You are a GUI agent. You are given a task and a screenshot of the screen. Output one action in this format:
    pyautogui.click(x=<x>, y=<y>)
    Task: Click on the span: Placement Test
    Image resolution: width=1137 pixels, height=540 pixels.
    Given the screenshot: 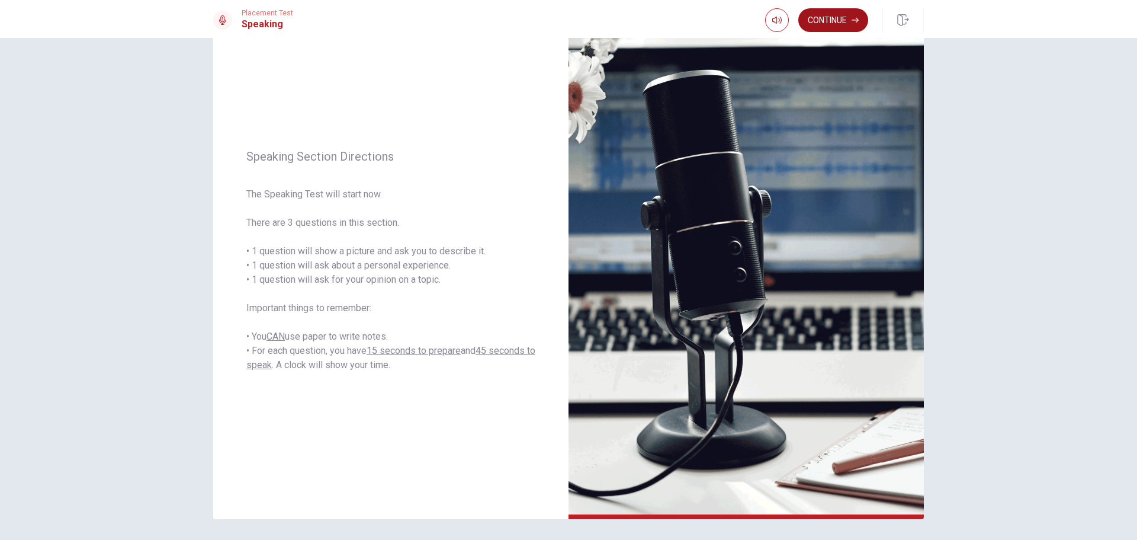 What is the action you would take?
    pyautogui.click(x=267, y=13)
    